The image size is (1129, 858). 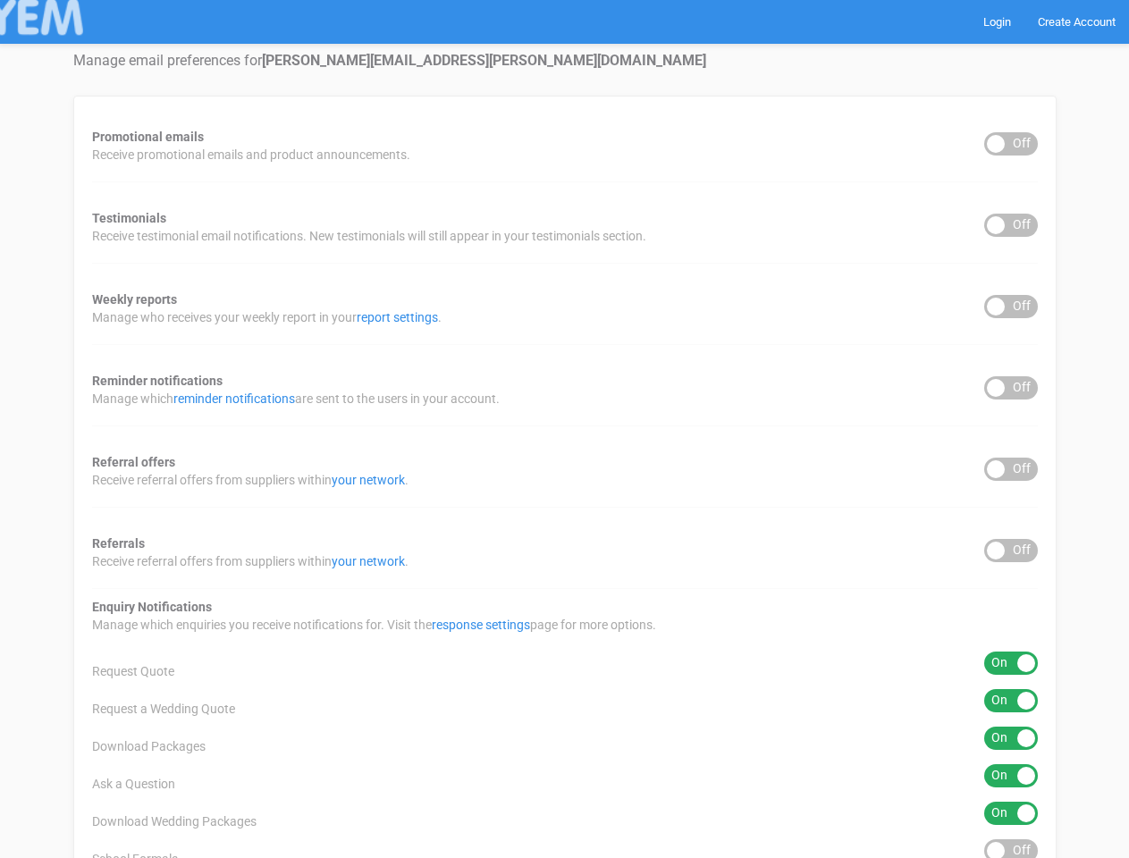 I want to click on strong: Weekly reports, so click(x=134, y=300).